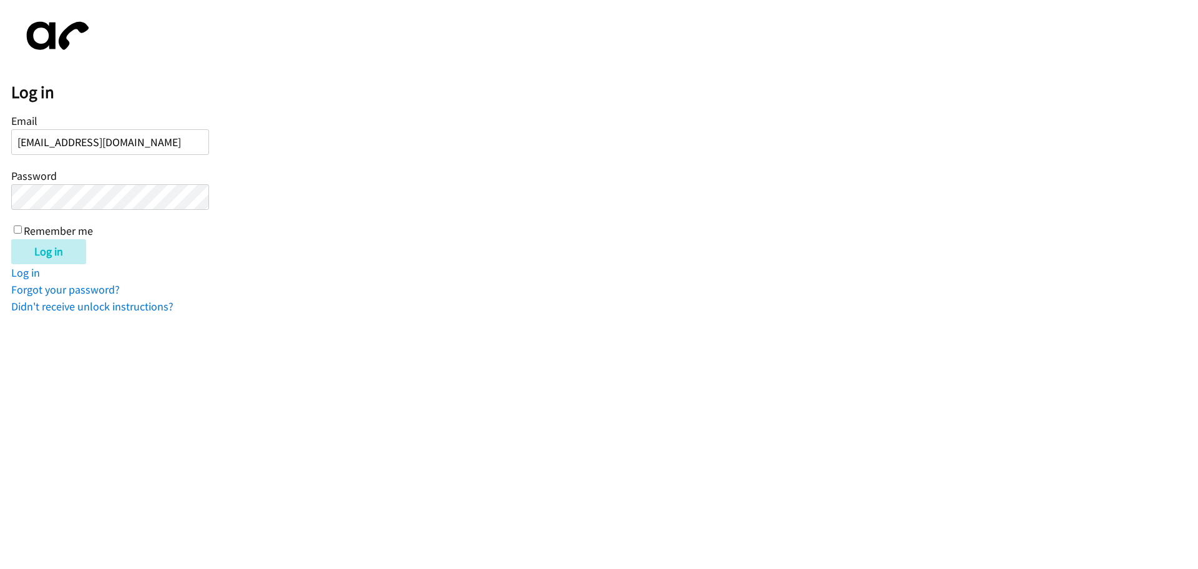  Describe the element at coordinates (58, 230) in the screenshot. I see `label: Remember me` at that location.